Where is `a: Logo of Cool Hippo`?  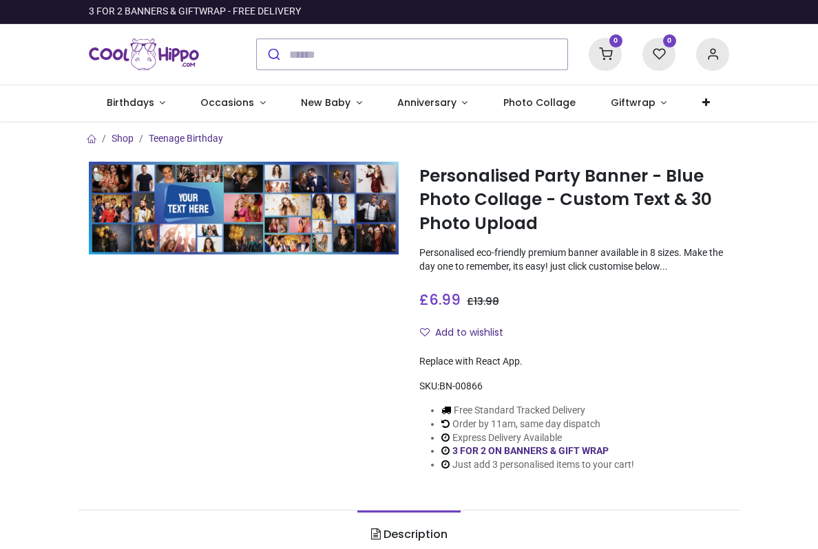 a: Logo of Cool Hippo is located at coordinates (144, 54).